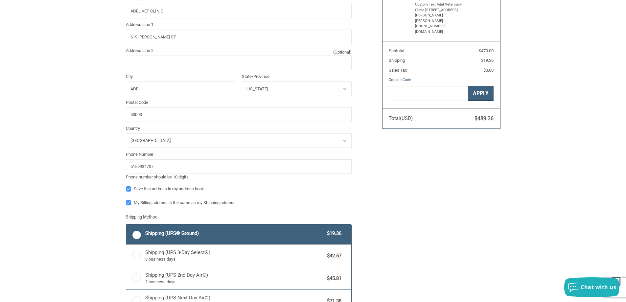  Describe the element at coordinates (239, 203) in the screenshot. I see `label: My Billing address is the same as my Shipping address` at that location.